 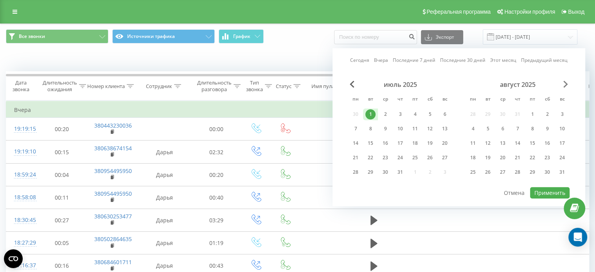 What do you see at coordinates (21, 86) in the screenshot?
I see `font: Дата звонка` at bounding box center [21, 86].